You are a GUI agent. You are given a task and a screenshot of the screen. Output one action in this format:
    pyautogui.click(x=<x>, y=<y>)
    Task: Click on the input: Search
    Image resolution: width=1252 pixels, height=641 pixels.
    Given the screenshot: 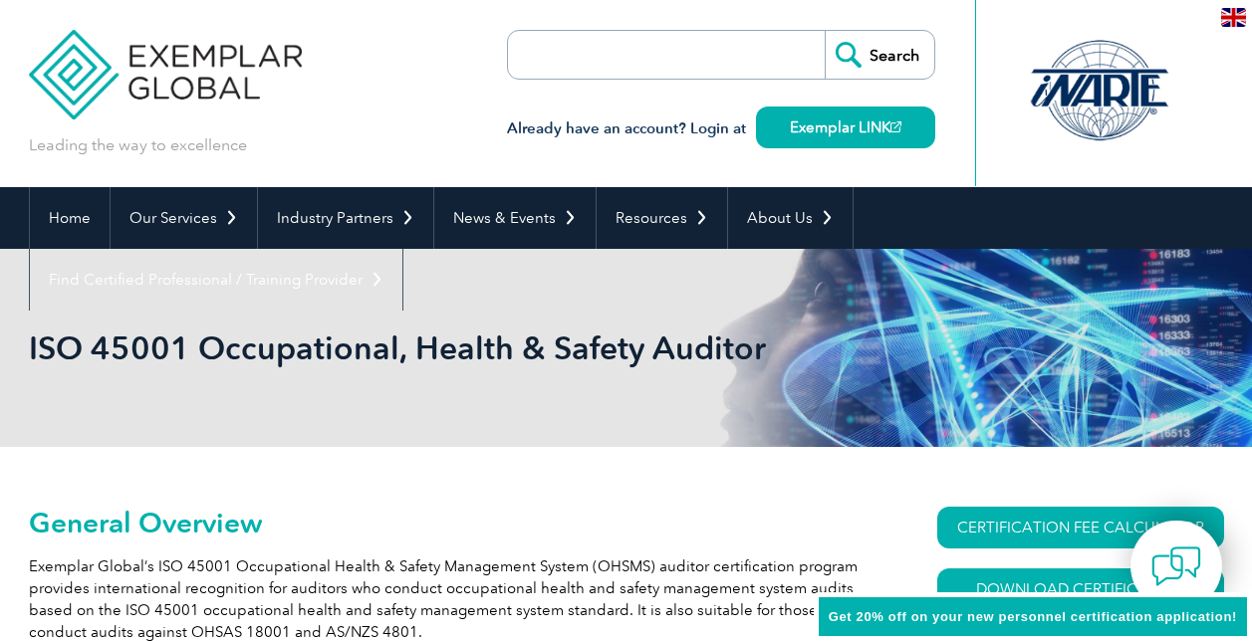 What is the action you would take?
    pyautogui.click(x=879, y=55)
    